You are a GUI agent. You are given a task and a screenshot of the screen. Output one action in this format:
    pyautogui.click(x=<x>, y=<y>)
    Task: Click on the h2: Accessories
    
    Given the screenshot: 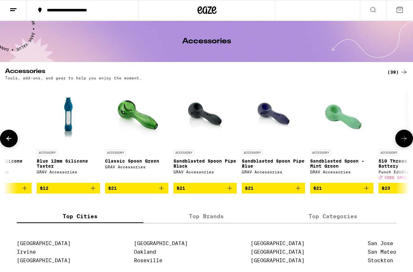 What is the action you would take?
    pyautogui.click(x=191, y=72)
    